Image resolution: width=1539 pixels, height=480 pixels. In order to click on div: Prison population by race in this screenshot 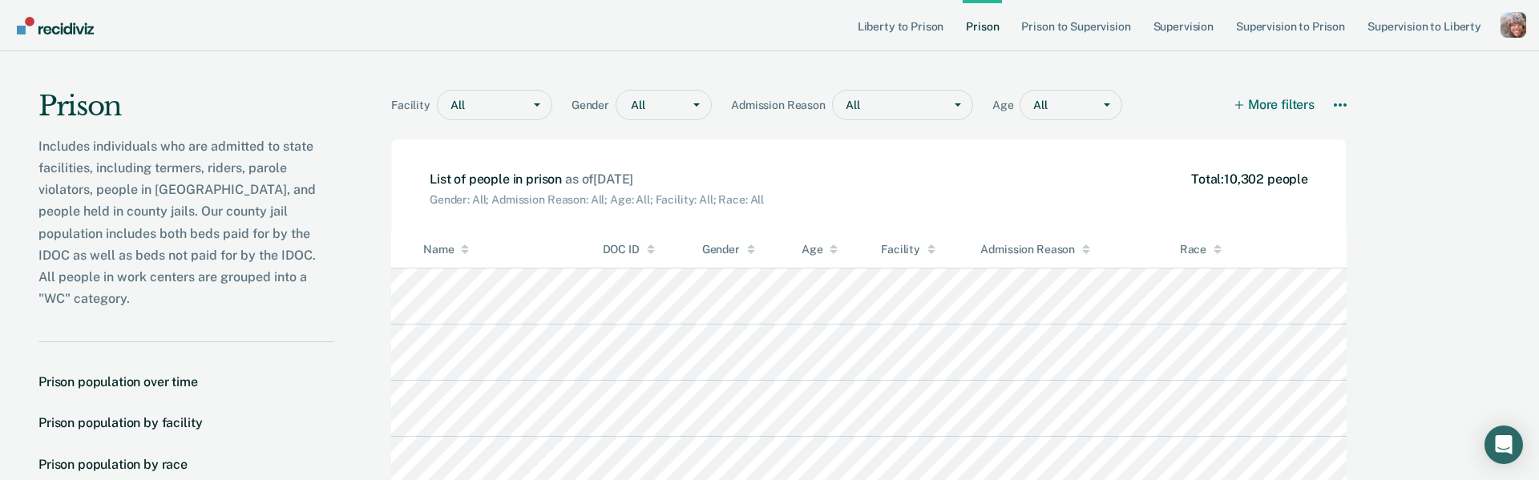, I will do `click(113, 464)`.